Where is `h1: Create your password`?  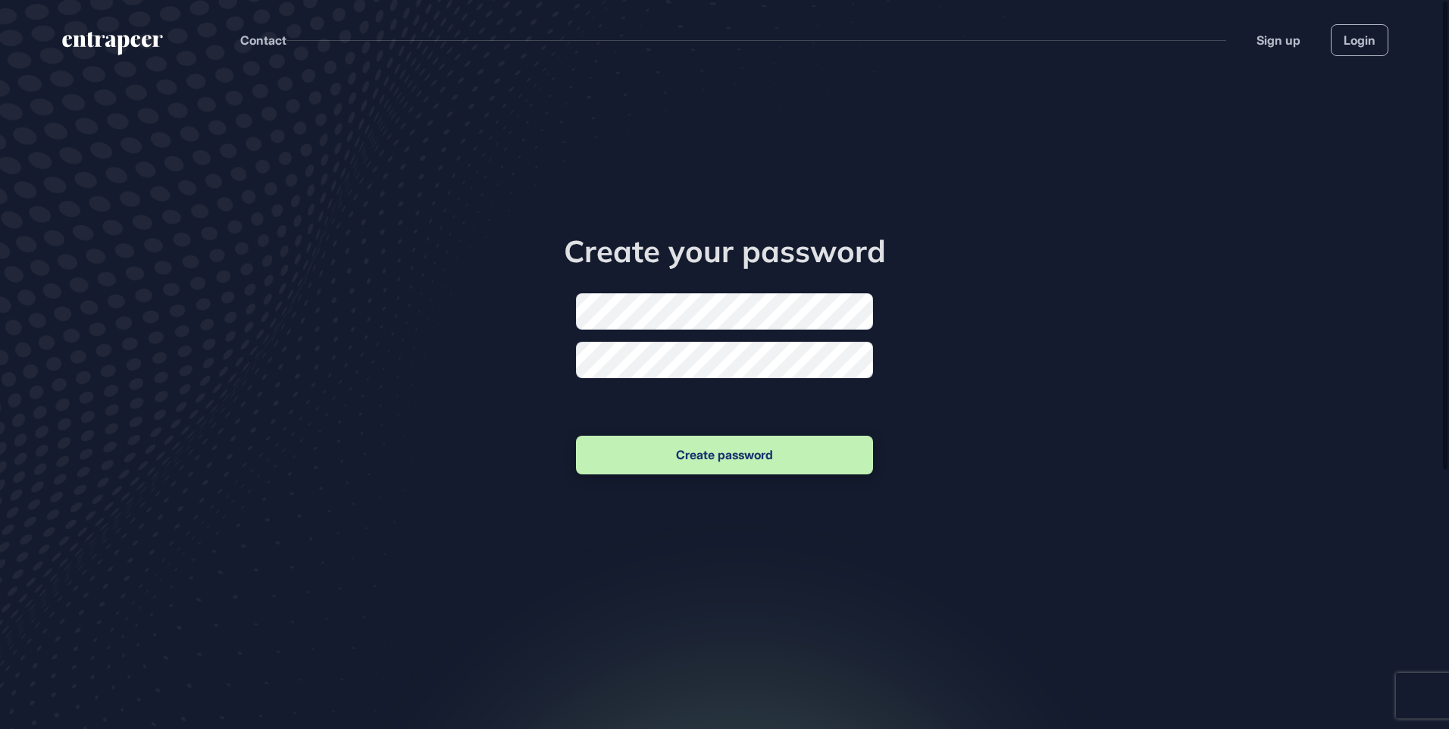
h1: Create your password is located at coordinates (724, 251).